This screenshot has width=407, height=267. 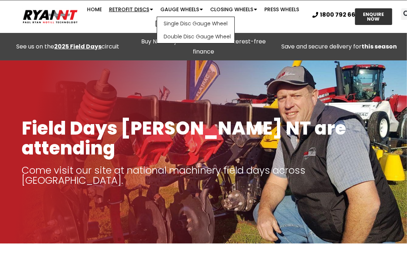 I want to click on a: 2025 Field Days, so click(x=78, y=46).